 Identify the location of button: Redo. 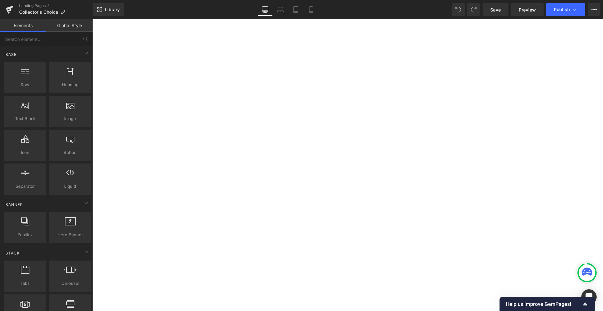
(473, 10).